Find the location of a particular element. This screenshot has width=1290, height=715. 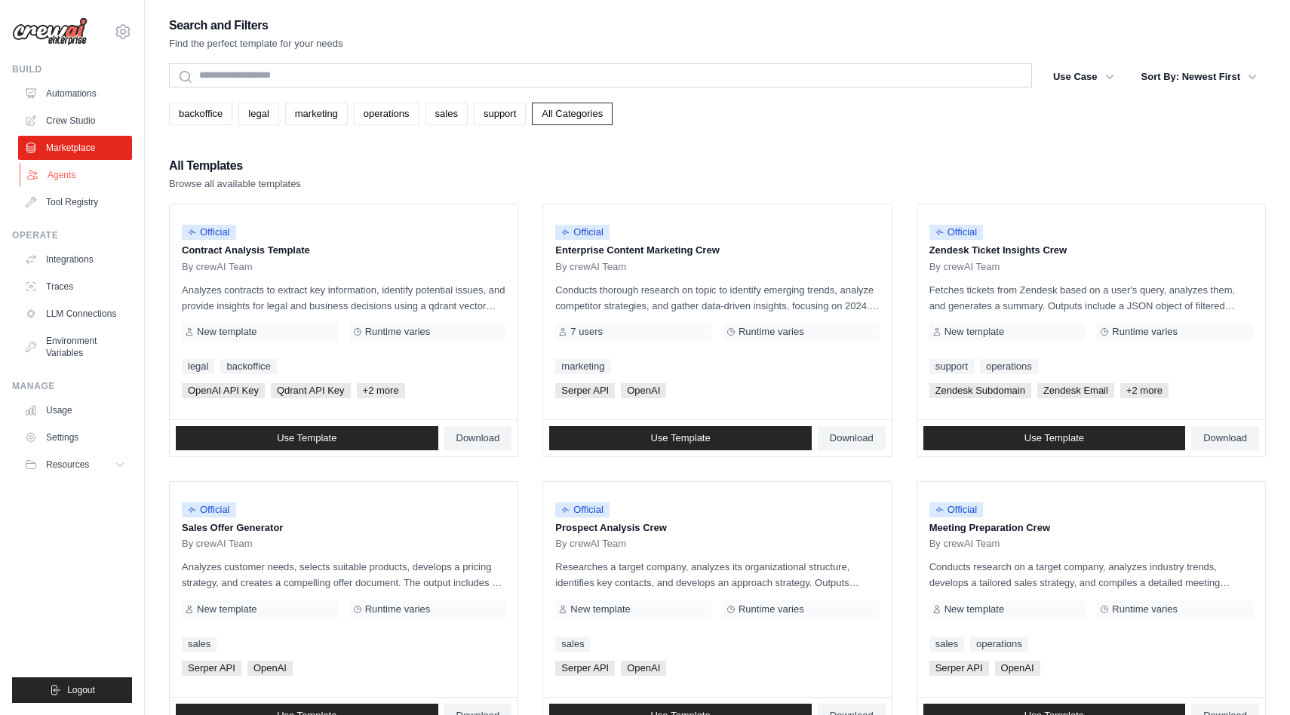

a: Traces is located at coordinates (75, 287).